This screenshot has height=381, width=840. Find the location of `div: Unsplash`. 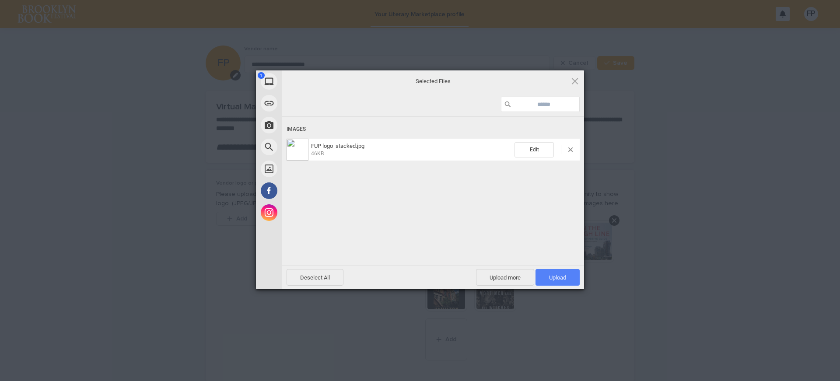

div: Unsplash is located at coordinates (308, 169).